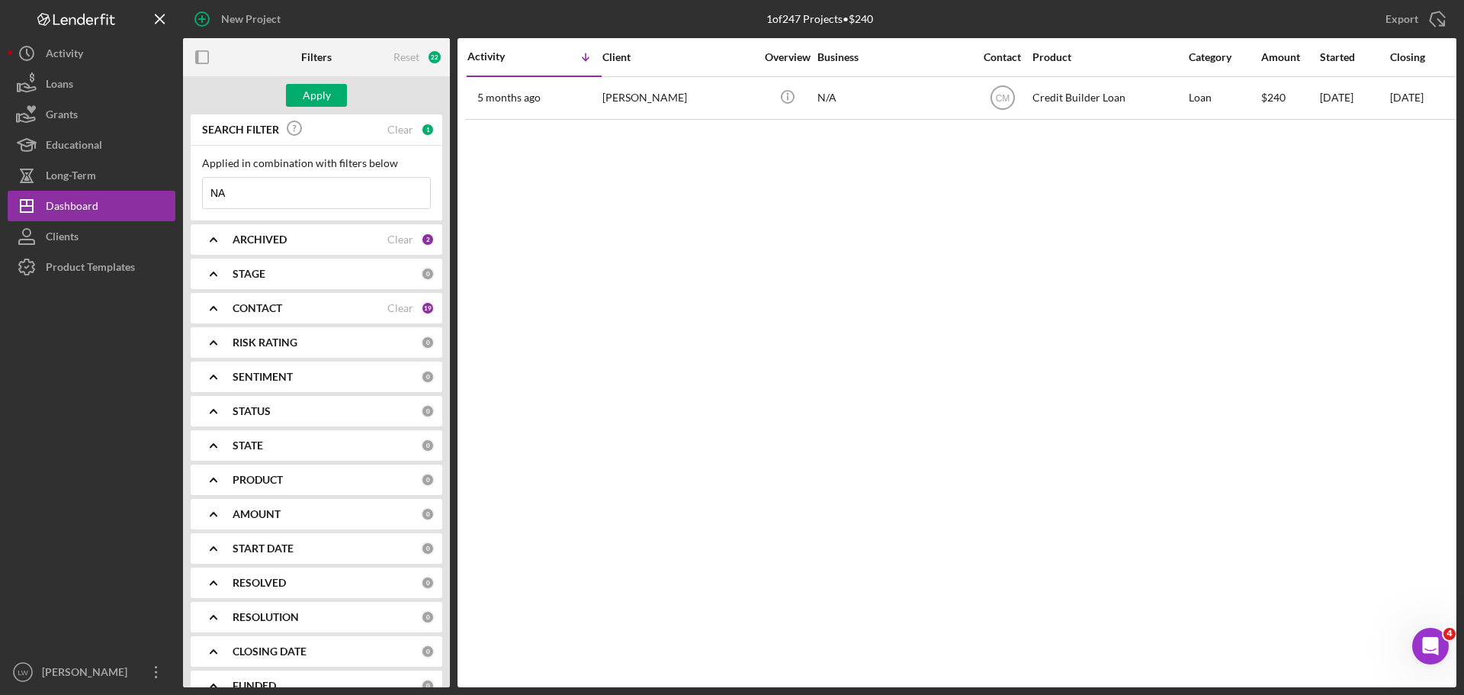 The height and width of the screenshot is (695, 1464). What do you see at coordinates (71, 177) in the screenshot?
I see `div: Long-Term` at bounding box center [71, 177].